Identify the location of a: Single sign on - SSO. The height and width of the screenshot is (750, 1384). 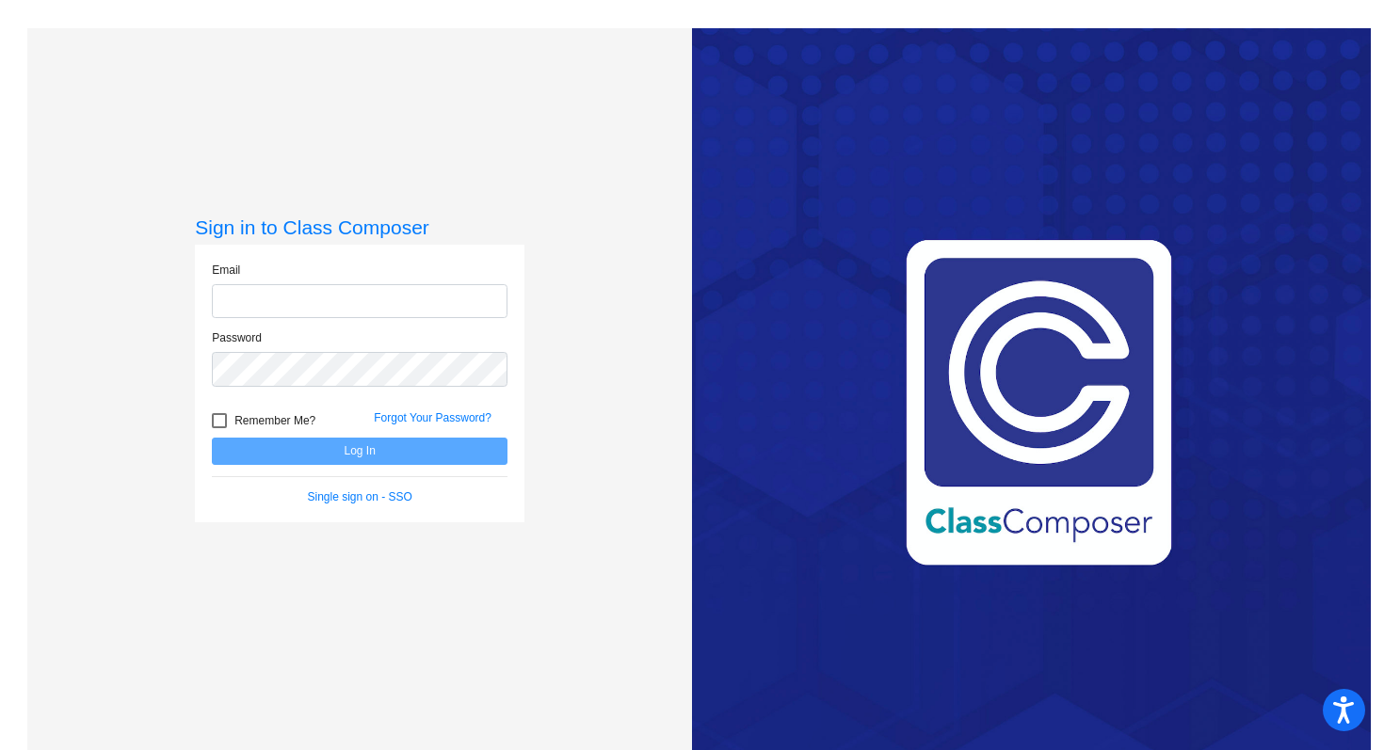
(360, 497).